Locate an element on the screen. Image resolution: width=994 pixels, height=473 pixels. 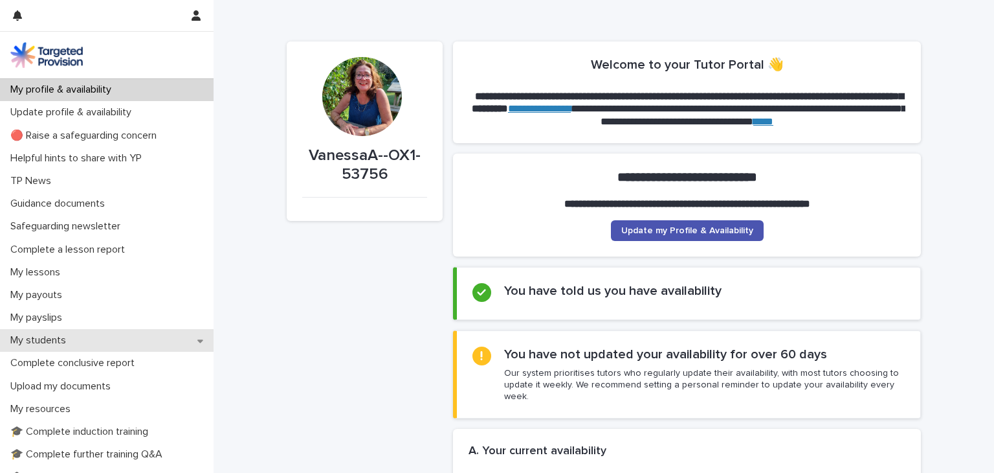
img: M5nRWzHhSzIhMunXDL62 is located at coordinates (47, 55).